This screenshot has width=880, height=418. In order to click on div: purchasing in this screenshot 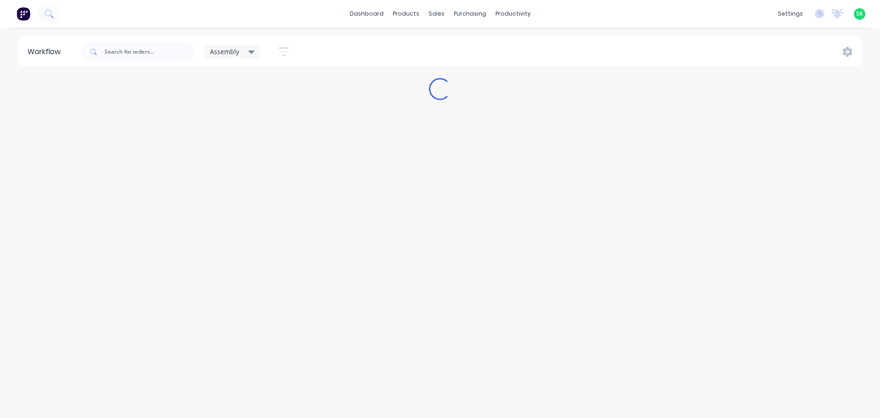, I will do `click(470, 14)`.